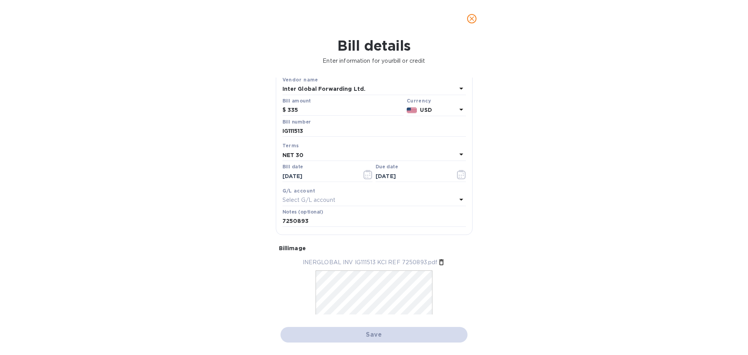 Image resolution: width=748 pixels, height=355 pixels. Describe the element at coordinates (309, 200) in the screenshot. I see `p: Select G/L account` at that location.